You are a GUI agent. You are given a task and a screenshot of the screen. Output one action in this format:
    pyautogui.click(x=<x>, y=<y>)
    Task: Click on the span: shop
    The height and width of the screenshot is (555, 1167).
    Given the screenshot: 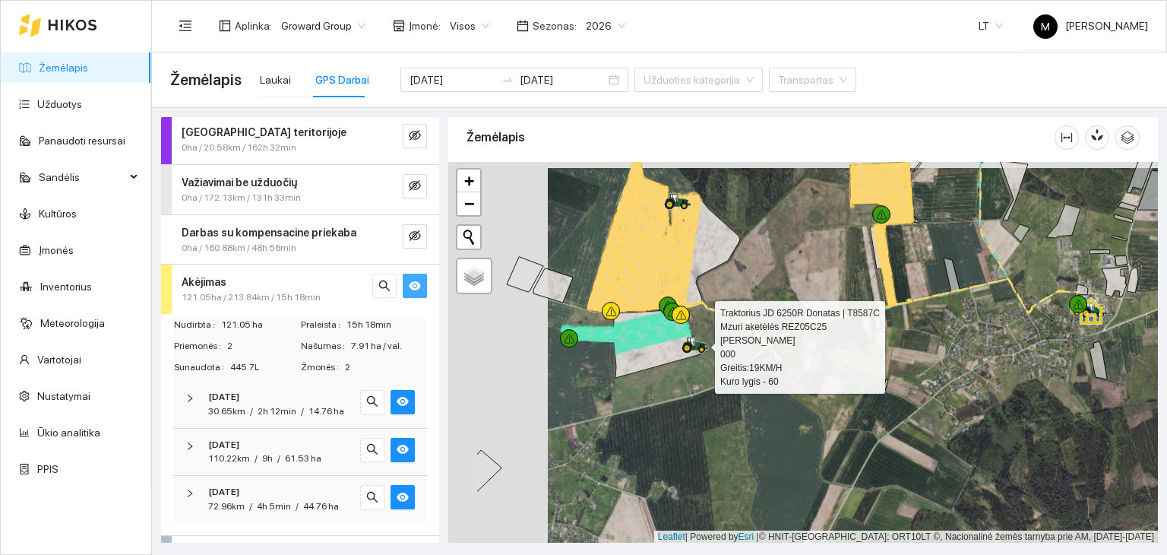 What is the action you would take?
    pyautogui.click(x=399, y=26)
    